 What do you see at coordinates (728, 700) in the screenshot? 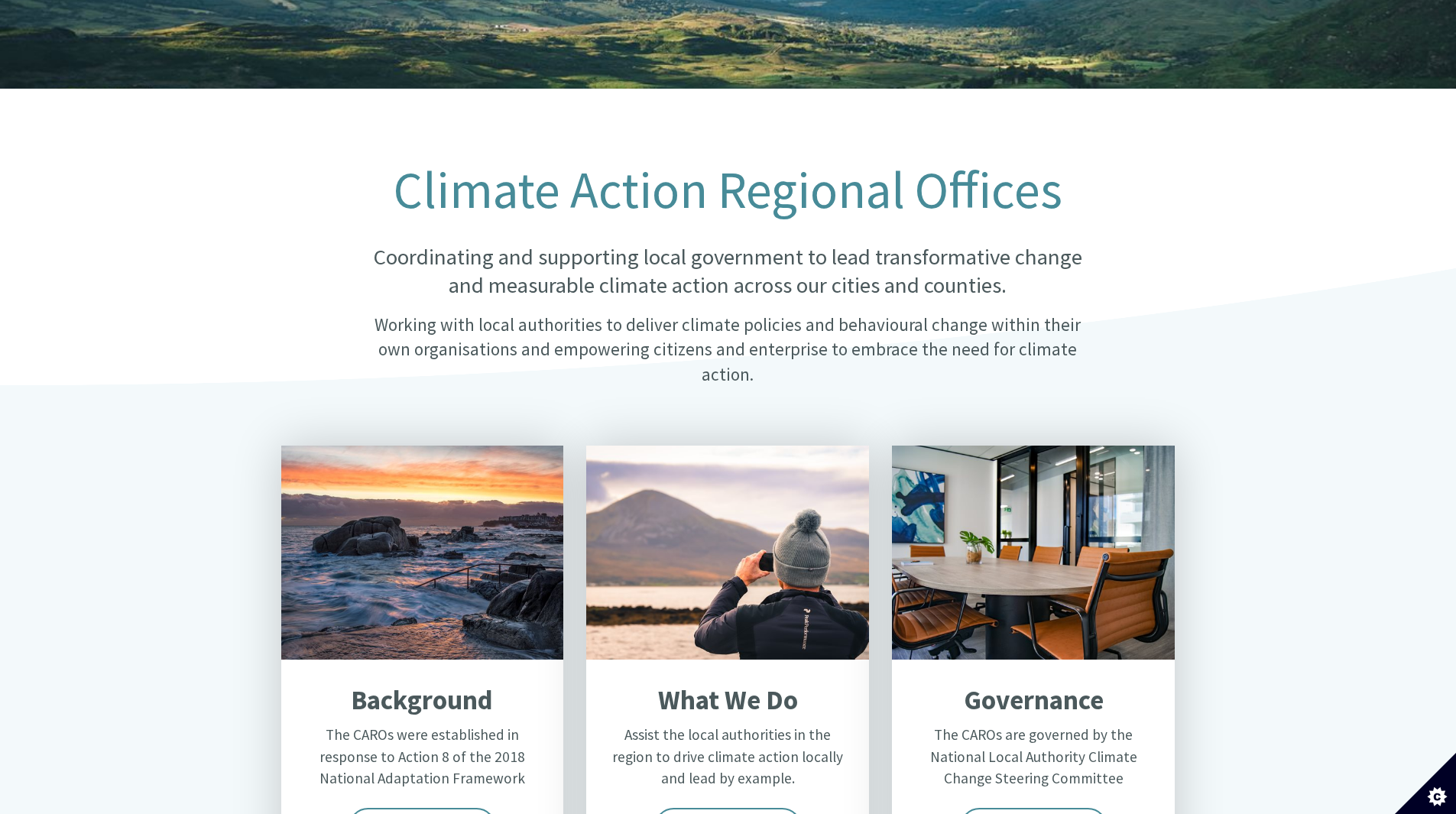
I see `h2: What We Do` at bounding box center [728, 700].